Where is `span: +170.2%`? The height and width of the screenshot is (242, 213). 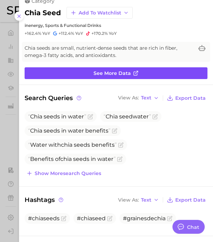
span: +170.2% is located at coordinates (99, 33).